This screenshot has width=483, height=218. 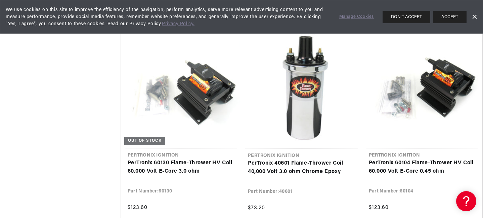 I want to click on a: PerTronix 60130 Flame-Thrower HV Coil 60,000 Volt E-Core 3.0 ohm, so click(x=181, y=167).